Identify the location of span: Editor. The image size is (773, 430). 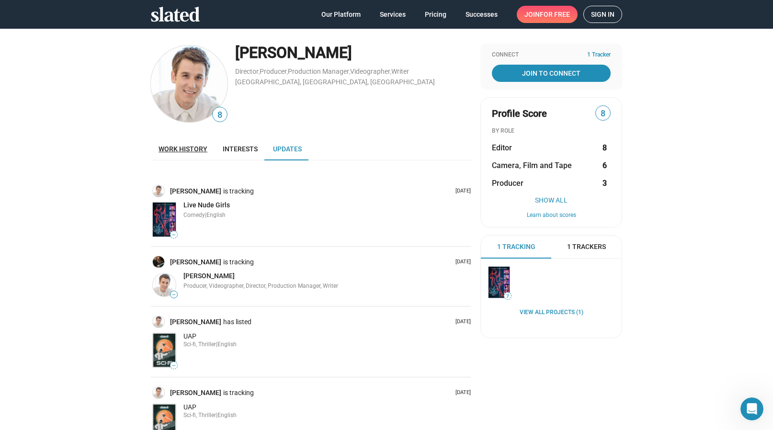
(502, 148).